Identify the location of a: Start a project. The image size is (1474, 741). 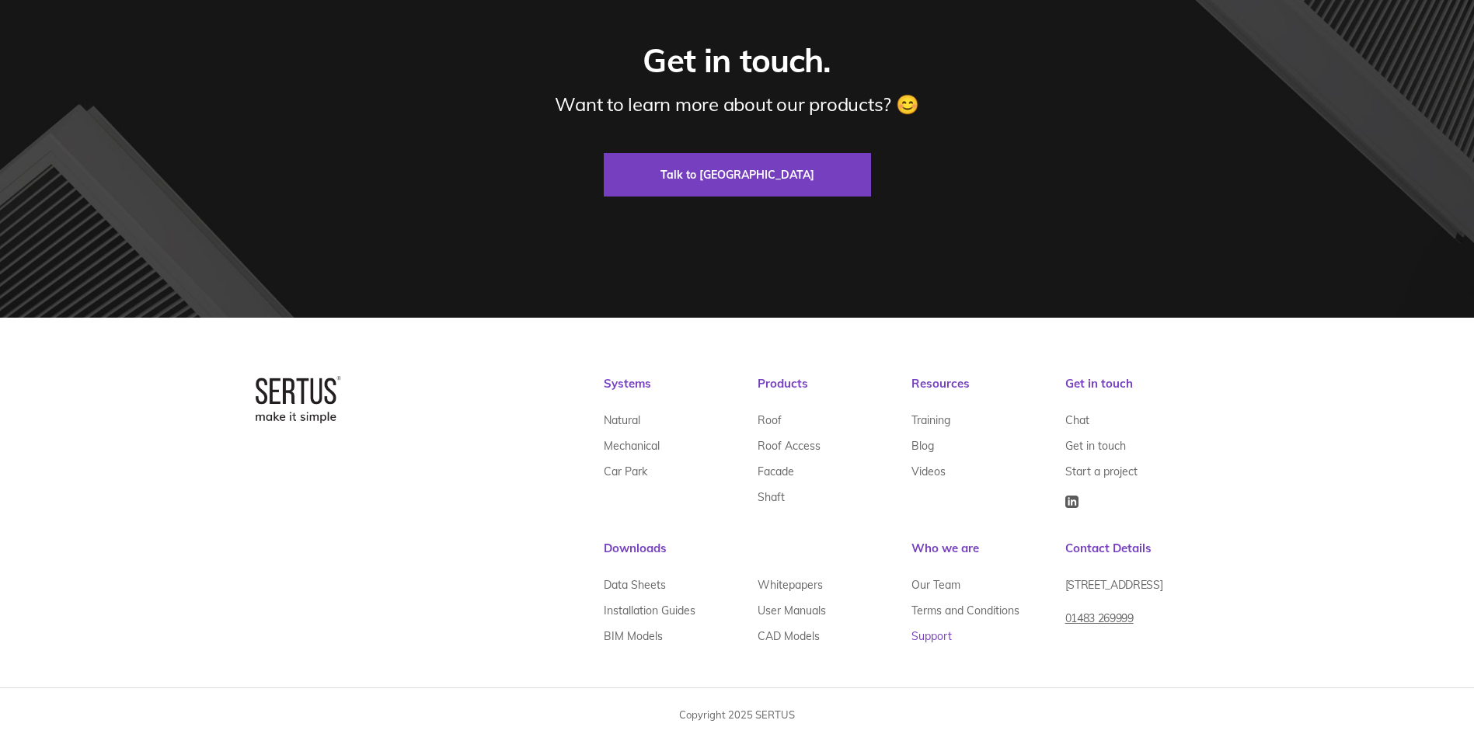
(1101, 471).